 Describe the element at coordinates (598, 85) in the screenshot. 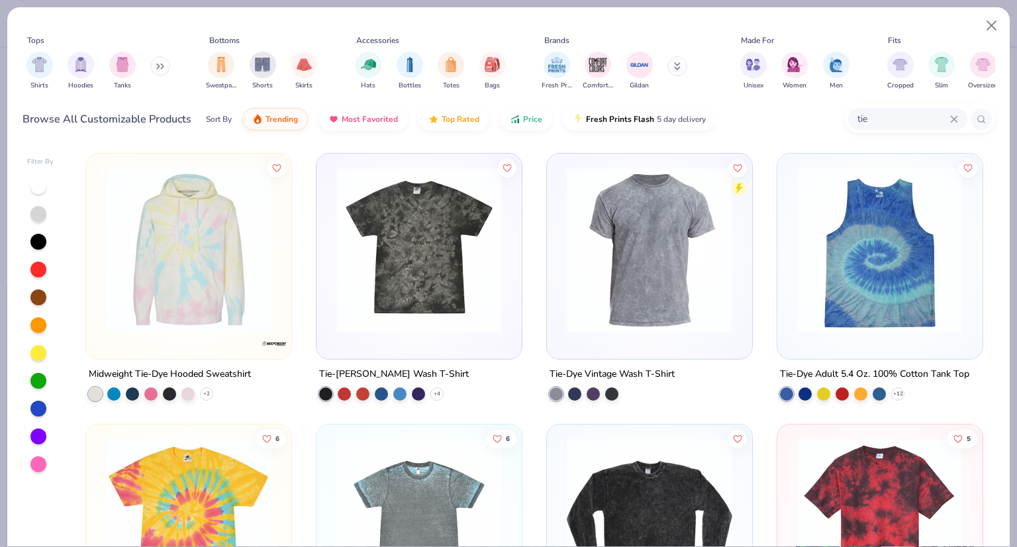

I see `span: Comfort Colors` at that location.